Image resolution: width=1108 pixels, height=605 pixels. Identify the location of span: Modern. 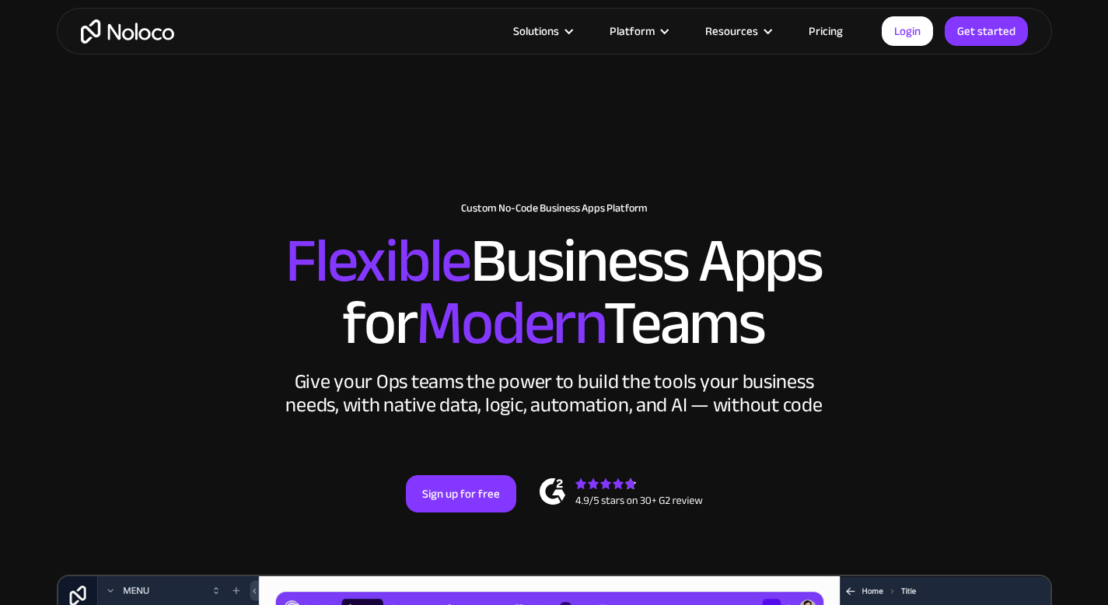
(509, 323).